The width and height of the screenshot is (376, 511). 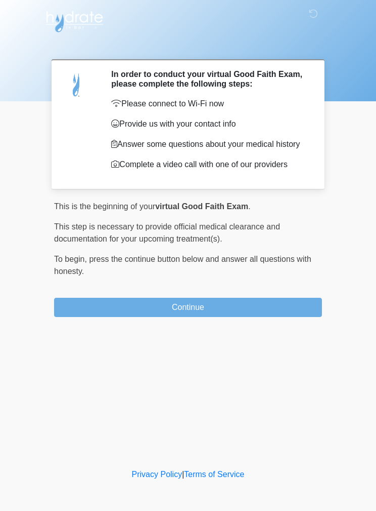 I want to click on span: This step is necessary to provide official medical clearance and documentation for your upcoming ..., so click(x=167, y=232).